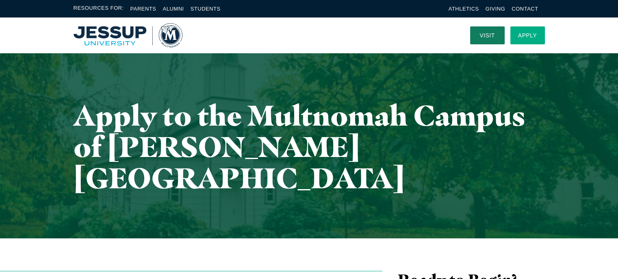 This screenshot has width=618, height=279. I want to click on a: Athletics, so click(464, 9).